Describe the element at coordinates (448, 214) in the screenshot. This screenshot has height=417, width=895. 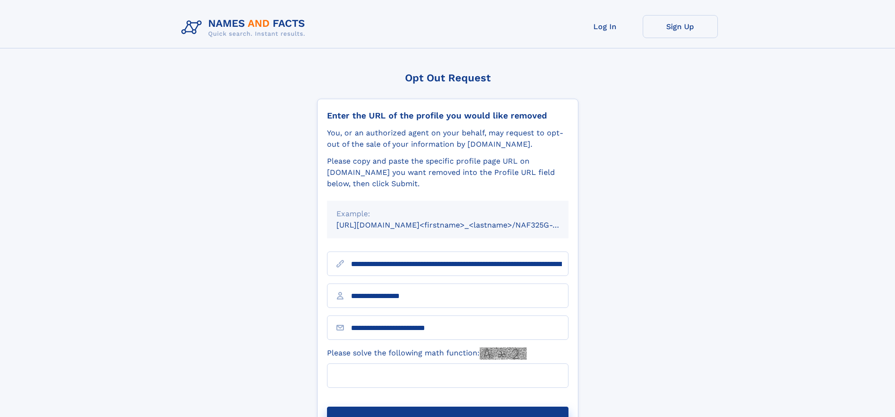
I see `div: Example:` at that location.